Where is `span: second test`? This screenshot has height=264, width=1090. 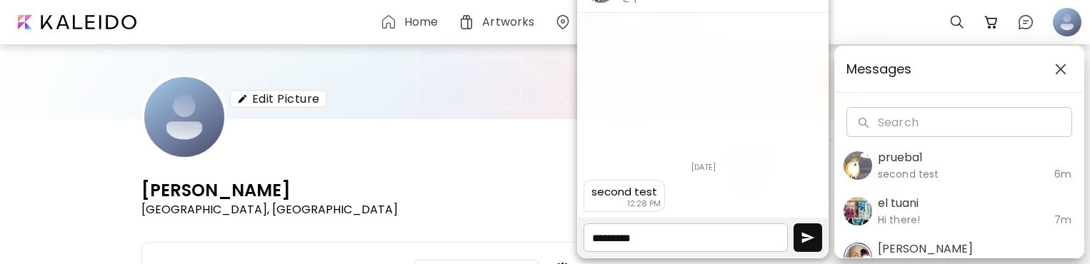
span: second test is located at coordinates (624, 191).